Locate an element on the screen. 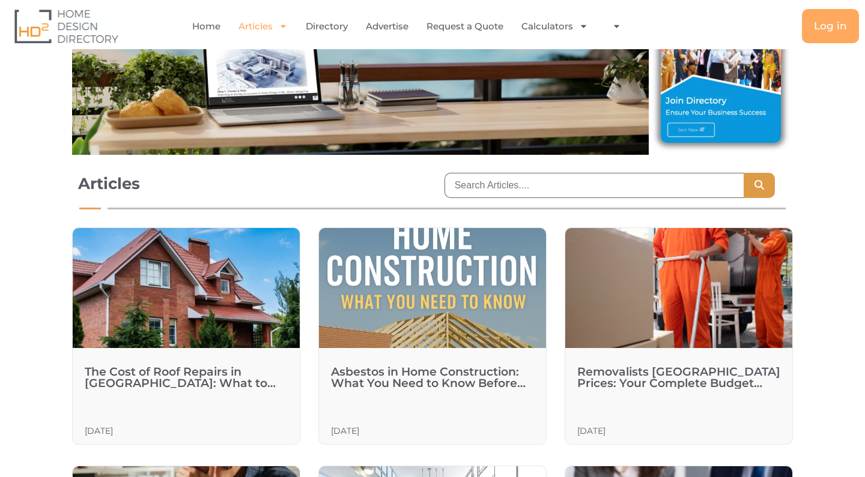 This screenshot has height=477, width=865. a: Home is located at coordinates (206, 26).